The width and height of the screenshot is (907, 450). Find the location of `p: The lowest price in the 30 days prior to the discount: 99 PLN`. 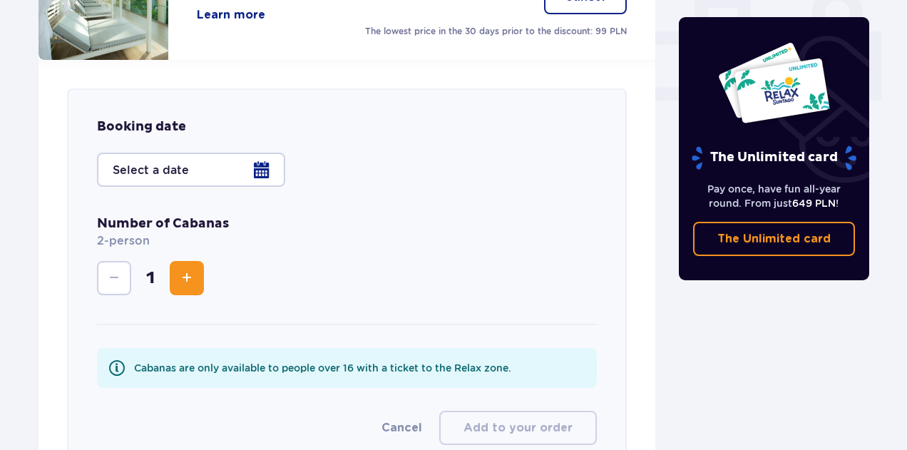

p: The lowest price in the 30 days prior to the discount: 99 PLN is located at coordinates (495, 31).